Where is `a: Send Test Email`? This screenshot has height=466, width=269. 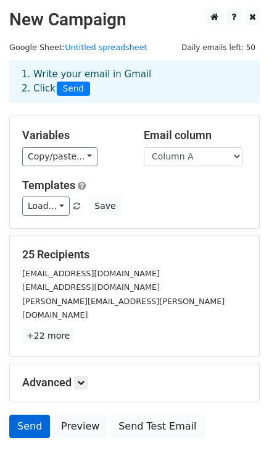
a: Send Test Email is located at coordinates (158, 426).